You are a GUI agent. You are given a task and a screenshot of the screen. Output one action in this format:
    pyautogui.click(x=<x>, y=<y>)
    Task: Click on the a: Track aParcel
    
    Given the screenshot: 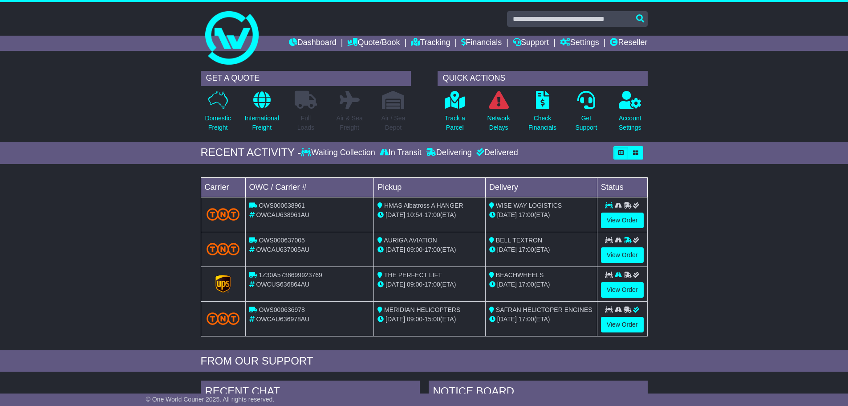 What is the action you would take?
    pyautogui.click(x=455, y=114)
    